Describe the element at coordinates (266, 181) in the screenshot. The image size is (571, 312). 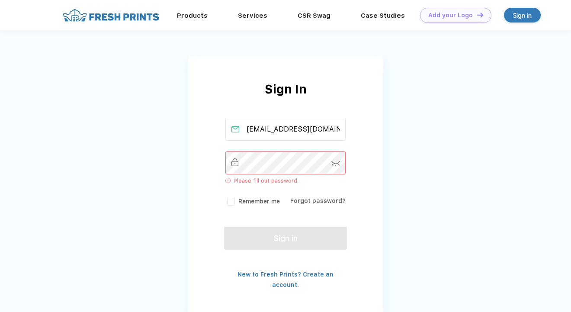
I see `span: Please fill out password.` at that location.